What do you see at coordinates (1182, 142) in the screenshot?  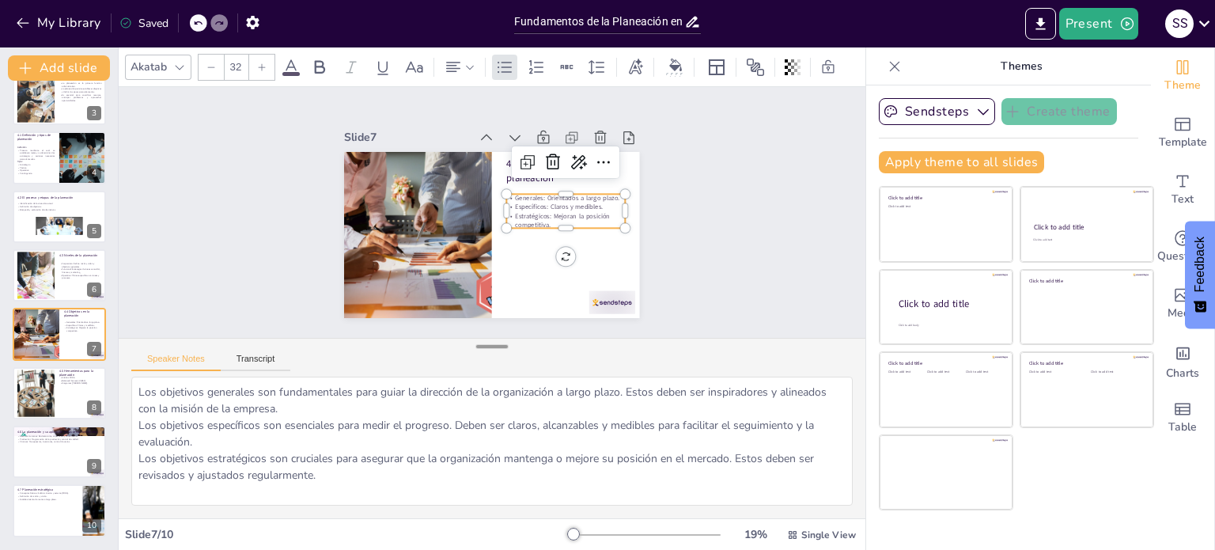 I see `span: Template` at bounding box center [1182, 142].